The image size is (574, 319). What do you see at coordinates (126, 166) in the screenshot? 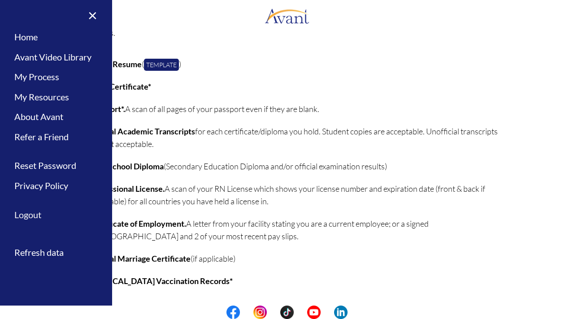
I see `b: High School Diploma` at bounding box center [126, 166].